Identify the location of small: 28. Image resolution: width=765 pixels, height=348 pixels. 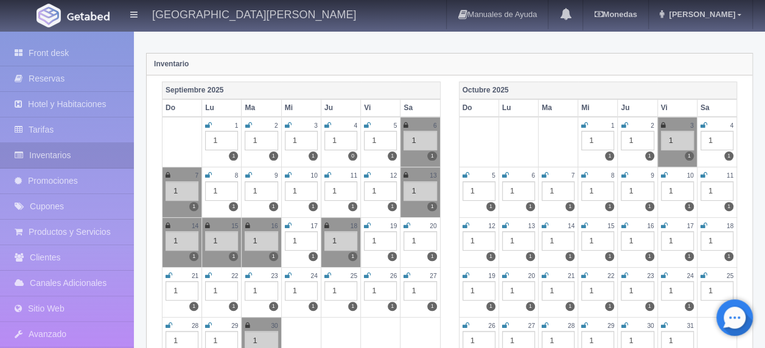
(195, 326).